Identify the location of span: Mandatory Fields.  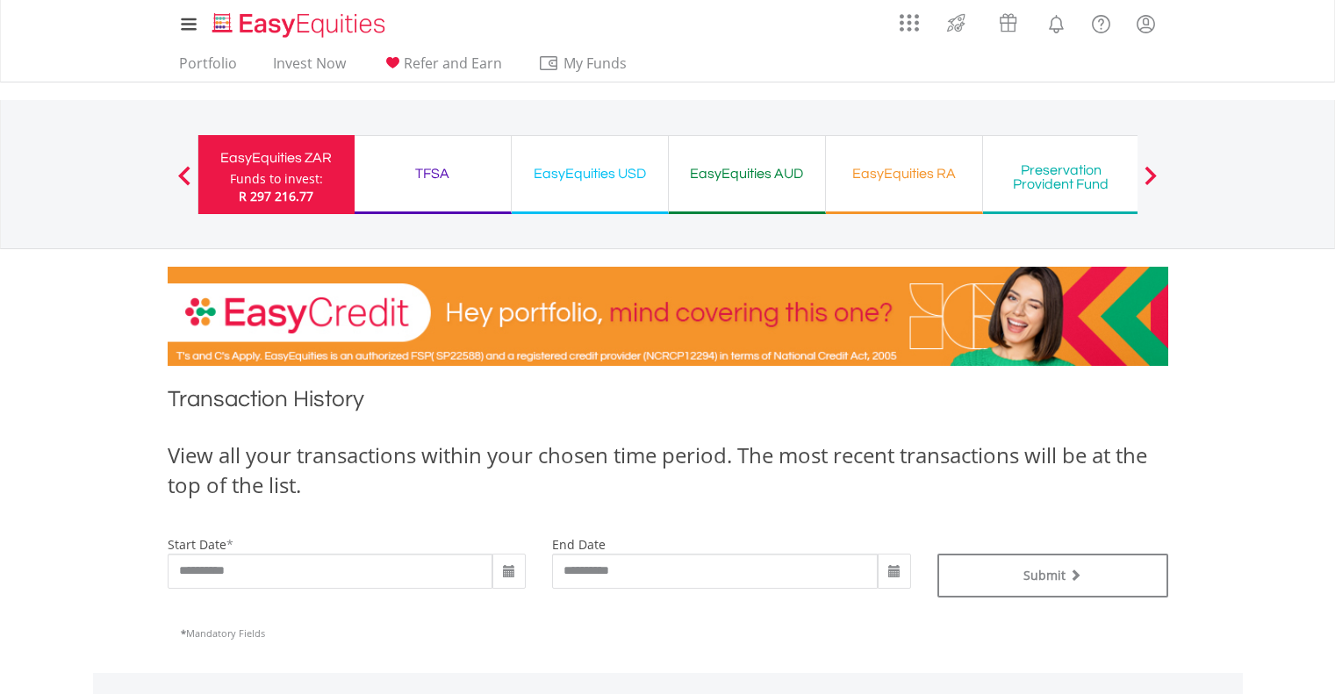
(223, 633).